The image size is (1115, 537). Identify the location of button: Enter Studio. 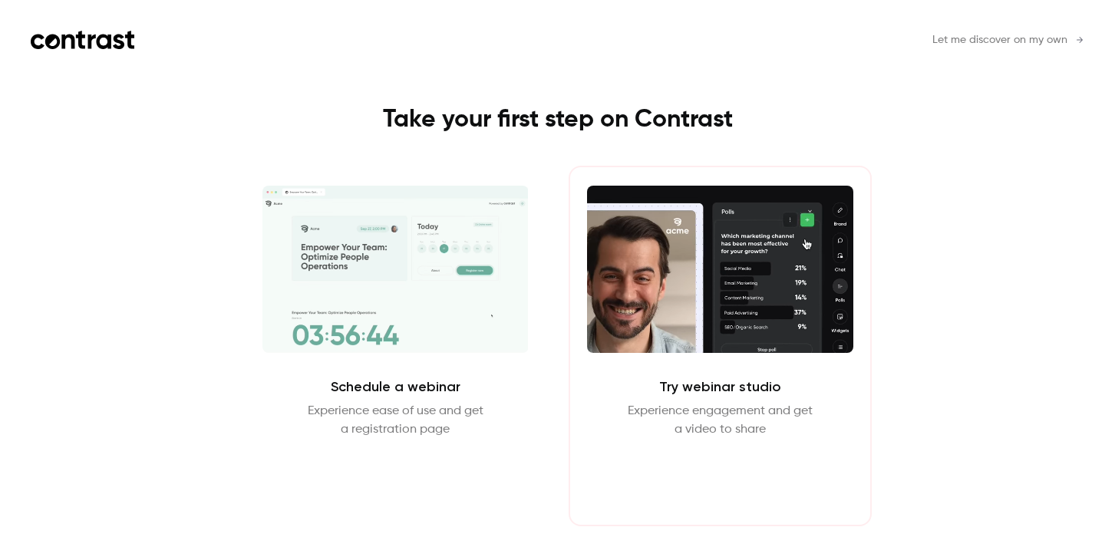
(720, 476).